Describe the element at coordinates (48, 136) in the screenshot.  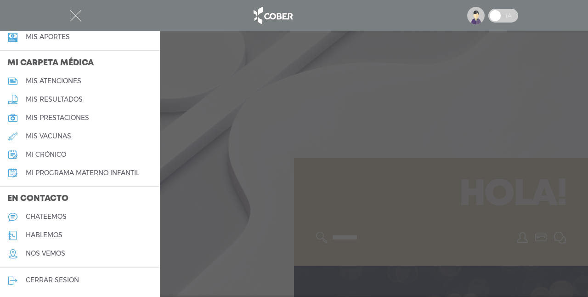
I see `h5: mis vacunas` at that location.